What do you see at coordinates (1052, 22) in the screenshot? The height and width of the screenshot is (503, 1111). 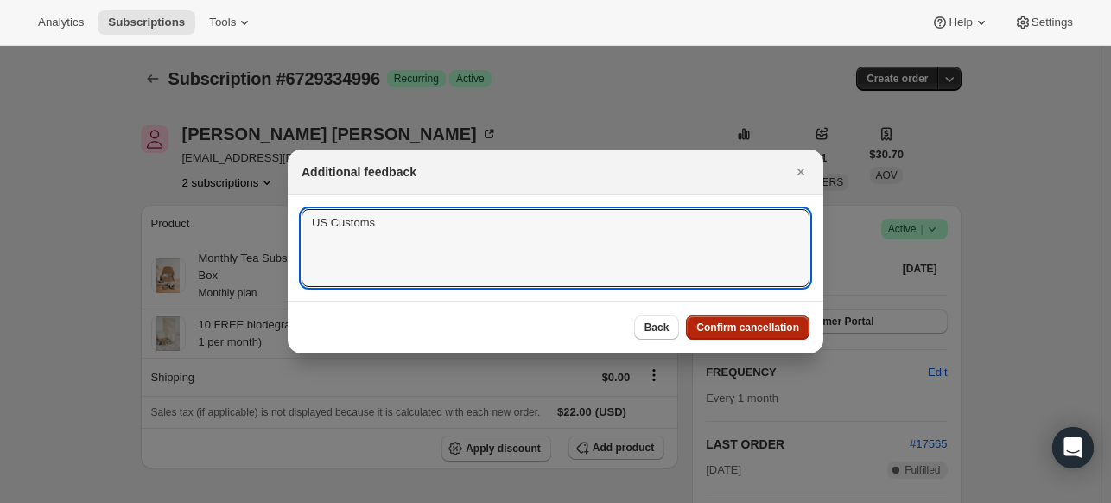 I see `span: Settings` at bounding box center [1052, 22].